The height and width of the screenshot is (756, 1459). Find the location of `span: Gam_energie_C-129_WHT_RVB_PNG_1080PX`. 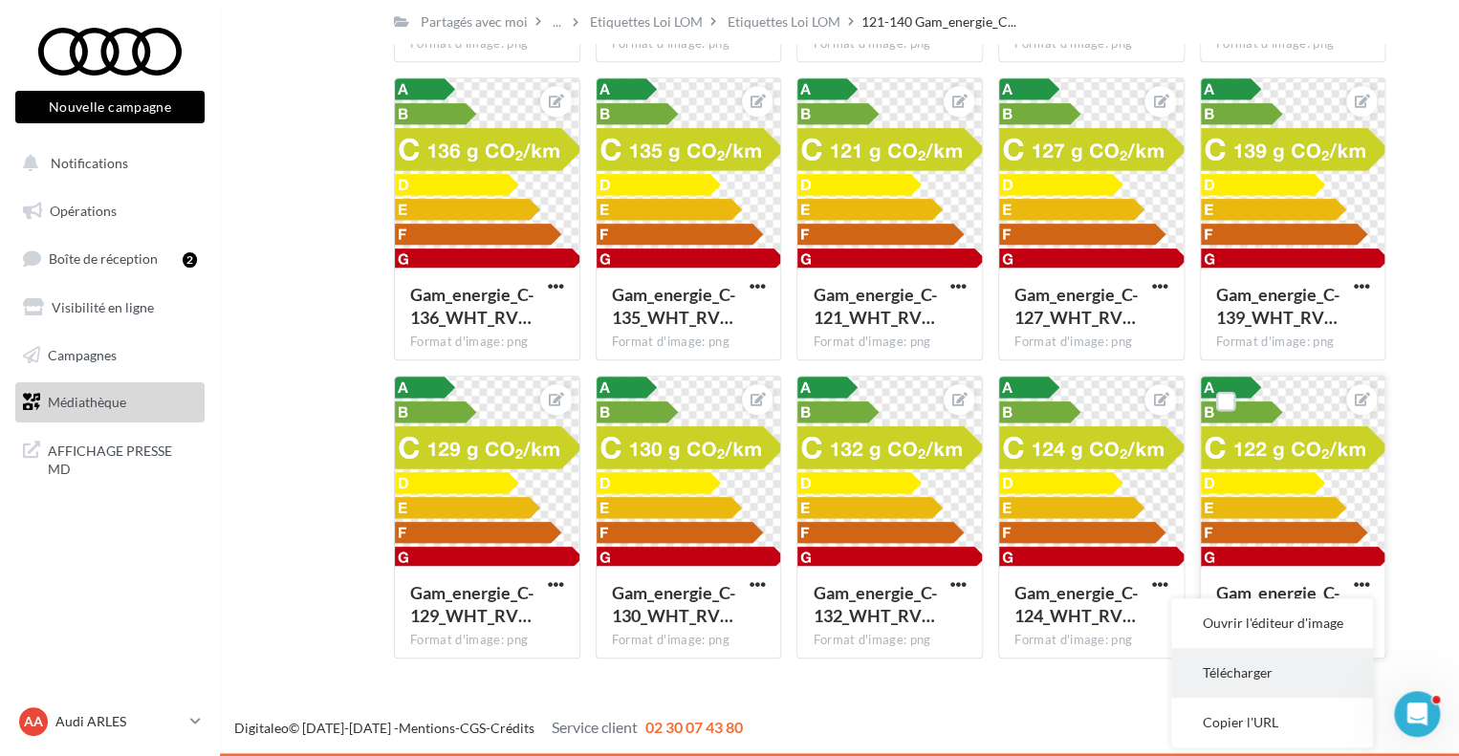

span: Gam_energie_C-129_WHT_RVB_PNG_1080PX is located at coordinates (471, 604).